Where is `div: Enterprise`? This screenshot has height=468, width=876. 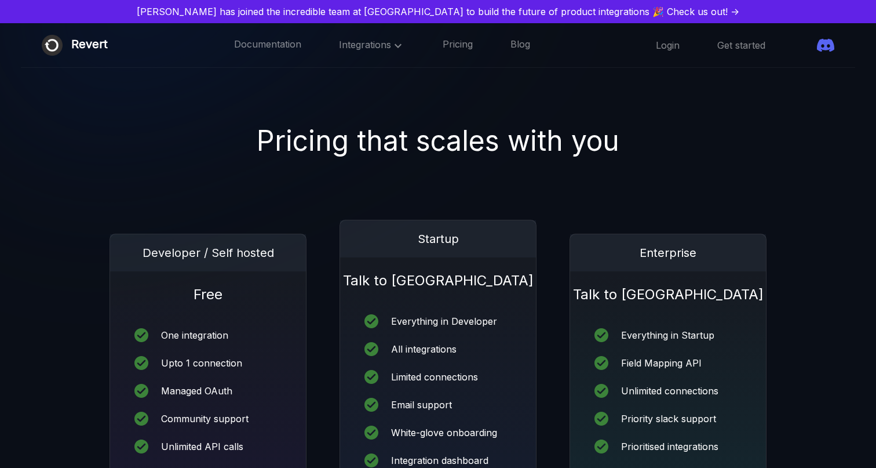
div: Enterprise is located at coordinates (668, 253).